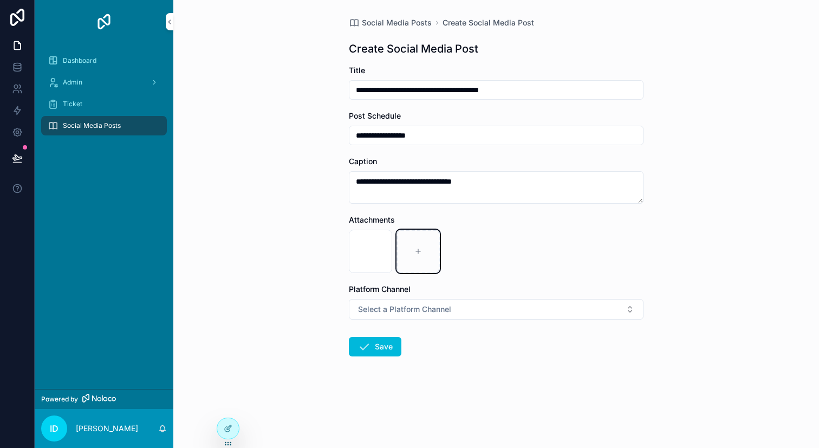  Describe the element at coordinates (357, 70) in the screenshot. I see `span: Title` at that location.